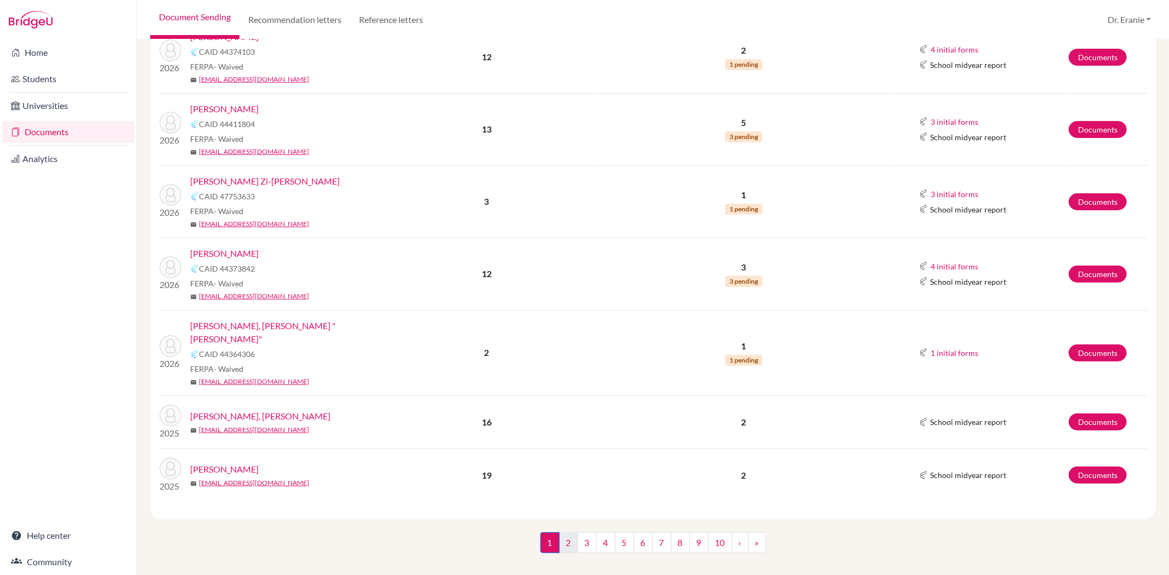  Describe the element at coordinates (170, 346) in the screenshot. I see `img: Lin, Li Yu "Emily"` at that location.